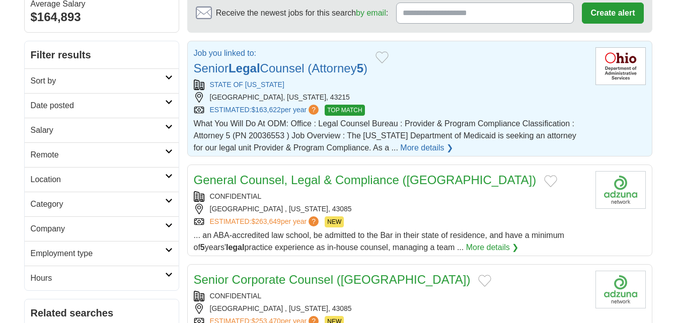 The height and width of the screenshot is (323, 676). I want to click on h2: Salary, so click(98, 130).